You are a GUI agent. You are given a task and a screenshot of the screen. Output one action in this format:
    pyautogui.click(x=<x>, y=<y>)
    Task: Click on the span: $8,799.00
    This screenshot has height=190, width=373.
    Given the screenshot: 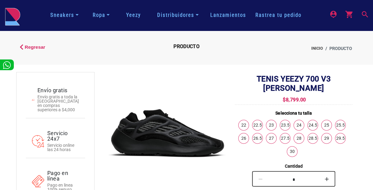 What is the action you would take?
    pyautogui.click(x=294, y=100)
    